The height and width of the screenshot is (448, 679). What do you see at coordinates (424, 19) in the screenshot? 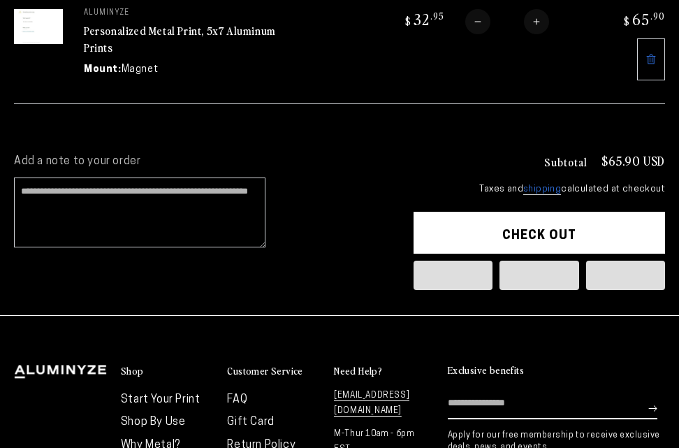
I see `bdi: 32` at bounding box center [424, 19].